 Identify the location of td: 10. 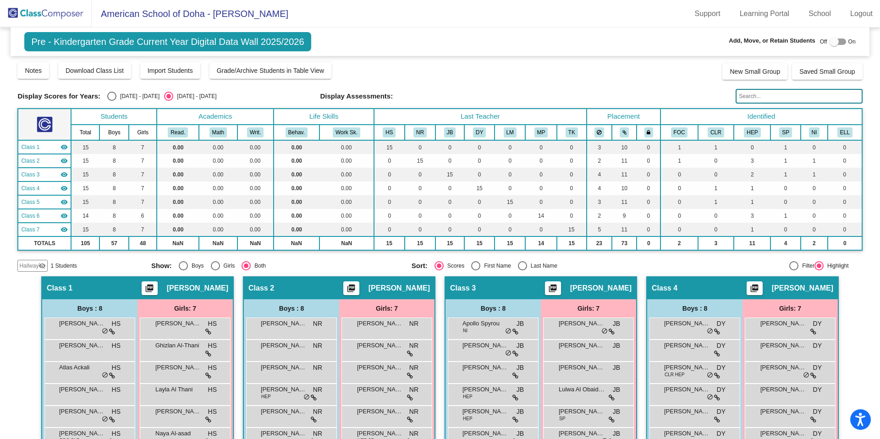
(624, 188).